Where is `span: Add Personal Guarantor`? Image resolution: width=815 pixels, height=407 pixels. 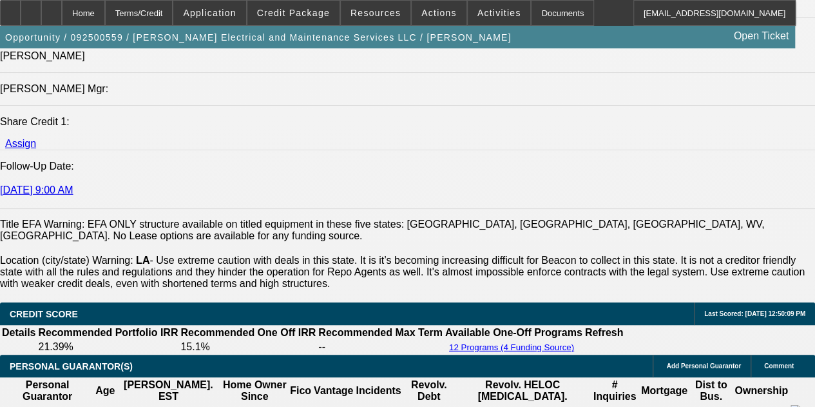
span: Add Personal Guarantor is located at coordinates (703, 365).